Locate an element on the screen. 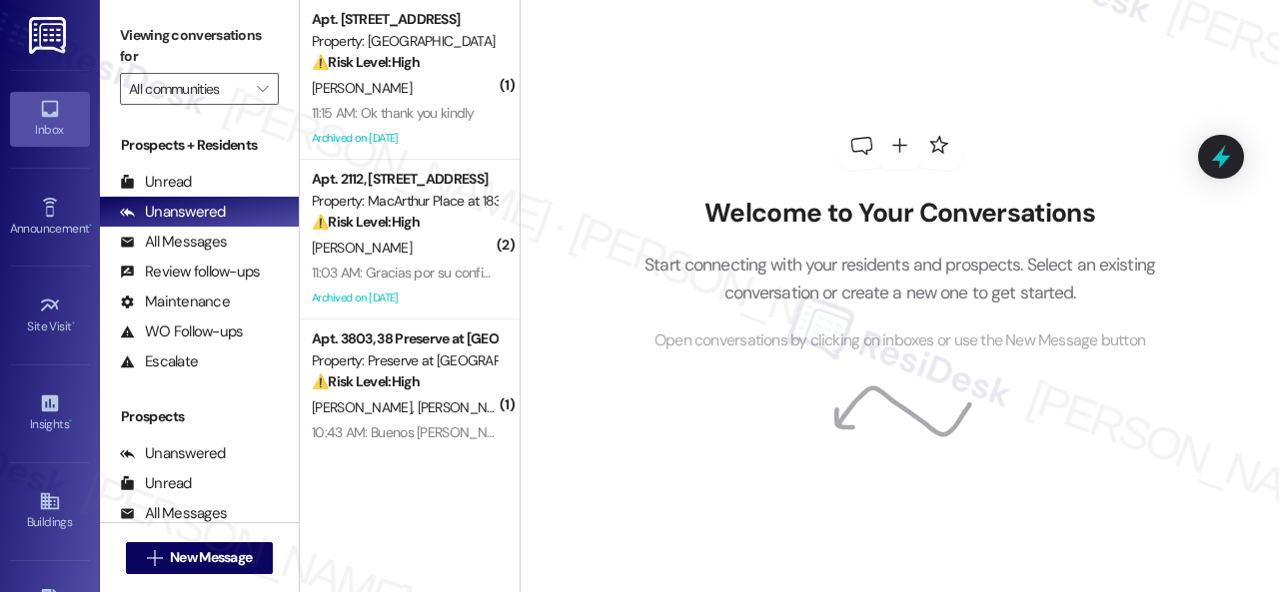 This screenshot has height=592, width=1279. img: ResiDesk Logo is located at coordinates (49, 35).